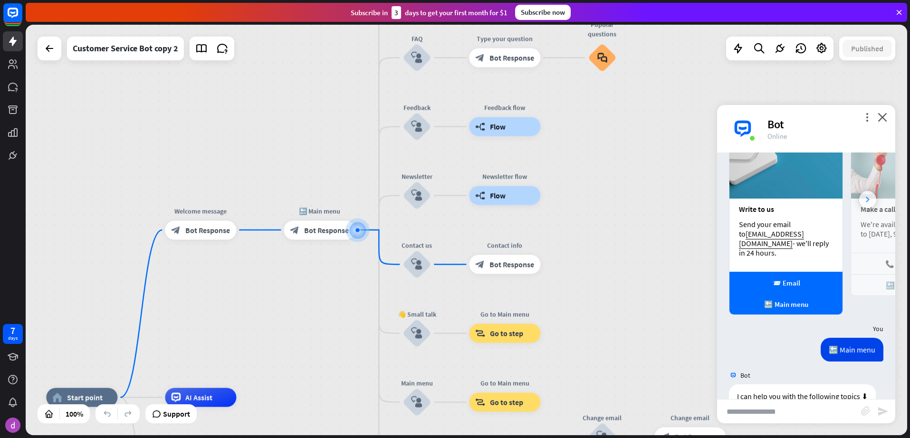 This screenshot has width=910, height=438. Describe the element at coordinates (85, 398) in the screenshot. I see `span: Start point` at that location.